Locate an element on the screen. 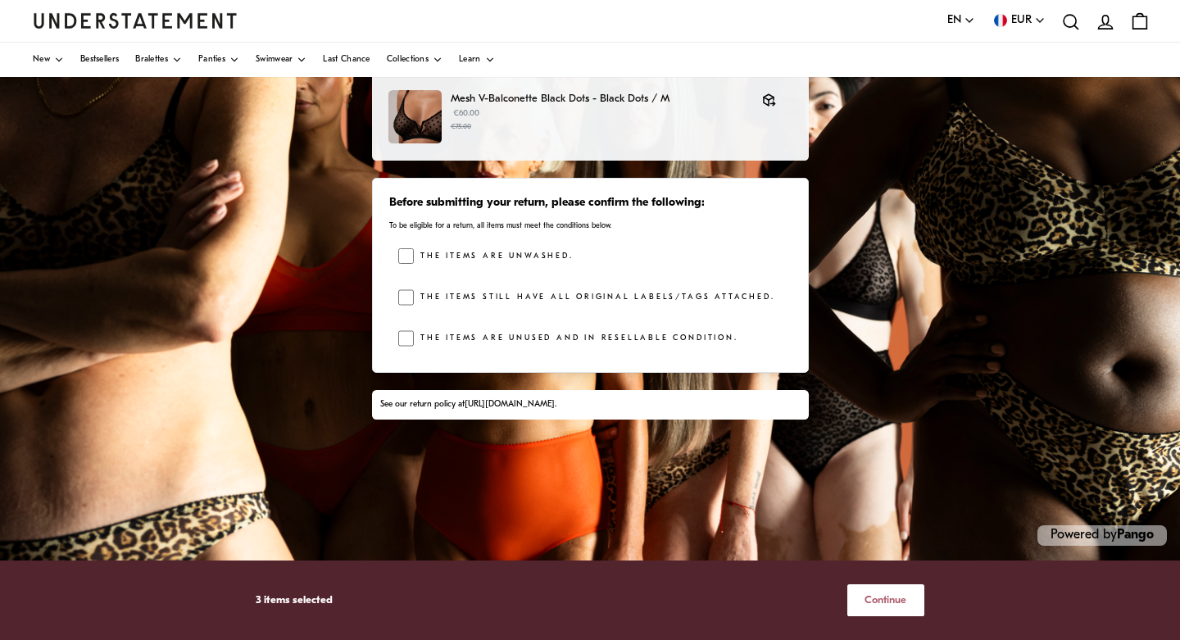  span: Learn is located at coordinates (470, 60).